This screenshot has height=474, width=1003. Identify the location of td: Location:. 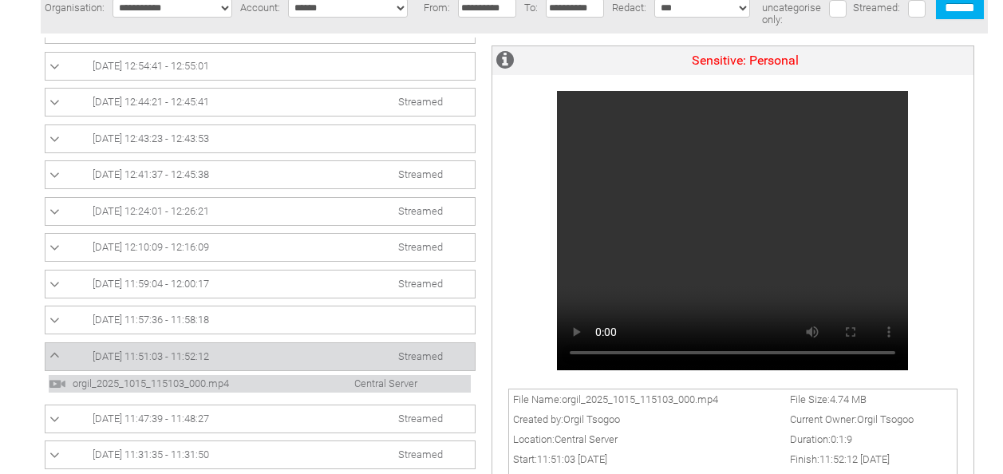
(646, 439).